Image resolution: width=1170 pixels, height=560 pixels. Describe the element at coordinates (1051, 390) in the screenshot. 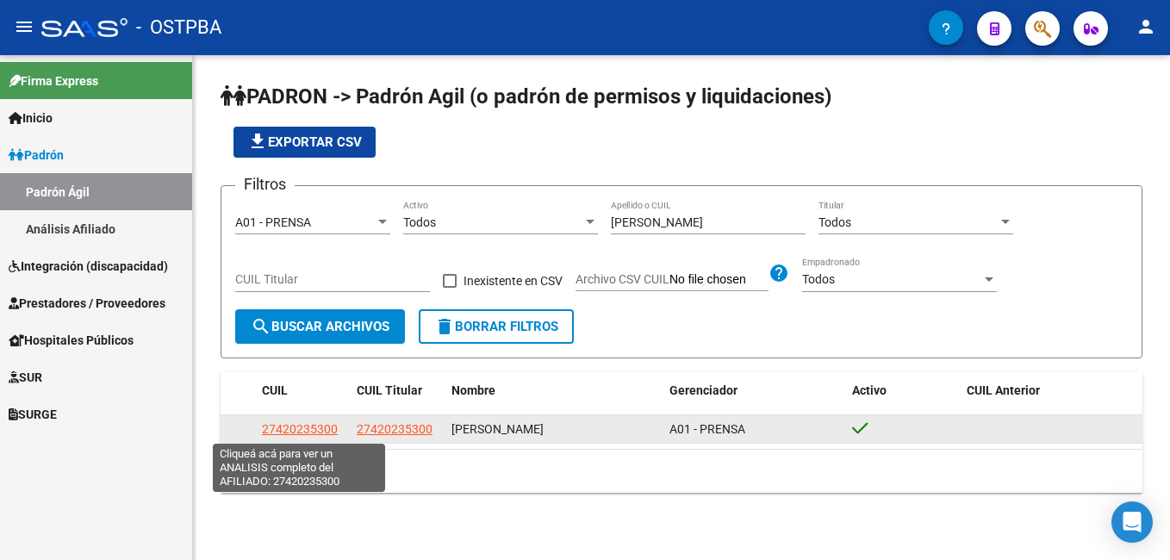

I see `datatable-header-cell: CUIL Anterior` at that location.